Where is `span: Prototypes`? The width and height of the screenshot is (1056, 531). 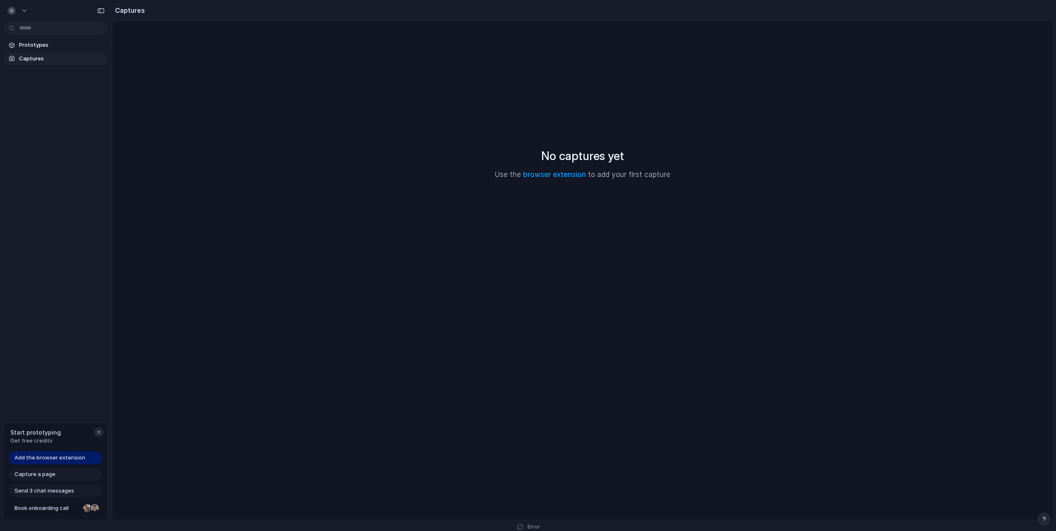 span: Prototypes is located at coordinates (62, 45).